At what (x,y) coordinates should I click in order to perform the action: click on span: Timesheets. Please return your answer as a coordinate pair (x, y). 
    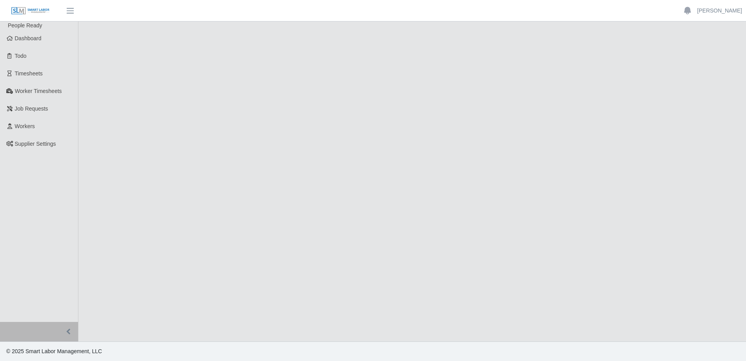
    Looking at the image, I should click on (29, 73).